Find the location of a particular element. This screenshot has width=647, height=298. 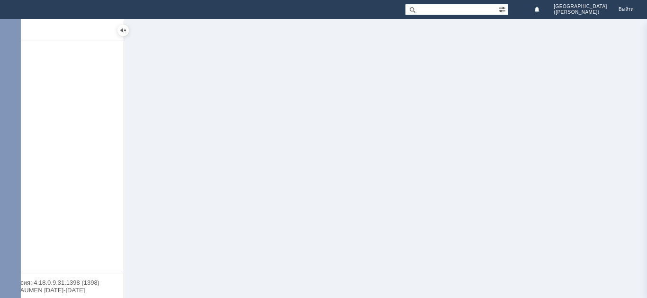

div: Версия: 4.18.0.9.31.1398 (1398) is located at coordinates (62, 282).